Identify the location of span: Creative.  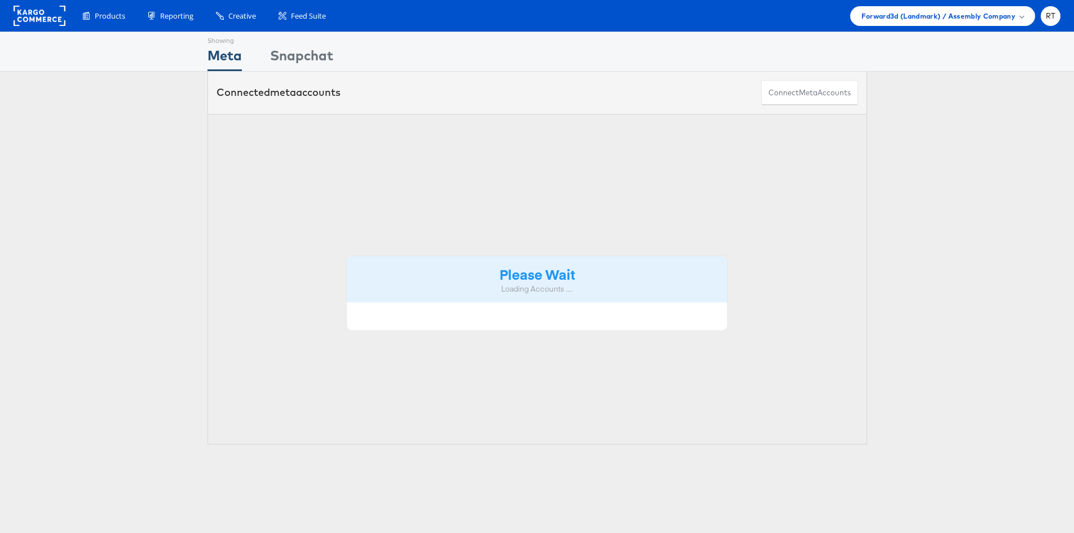
(242, 16).